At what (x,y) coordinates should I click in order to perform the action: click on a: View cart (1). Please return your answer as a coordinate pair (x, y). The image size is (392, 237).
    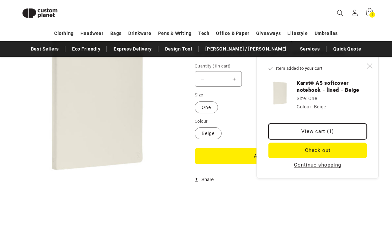
    Looking at the image, I should click on (318, 131).